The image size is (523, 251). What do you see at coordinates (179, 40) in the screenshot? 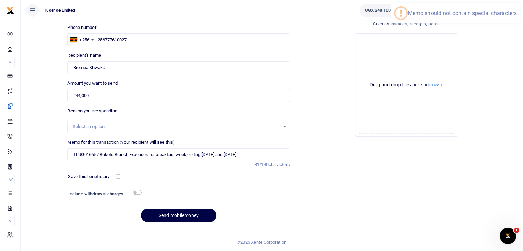
I see `input: Enter phone number` at bounding box center [179, 40].